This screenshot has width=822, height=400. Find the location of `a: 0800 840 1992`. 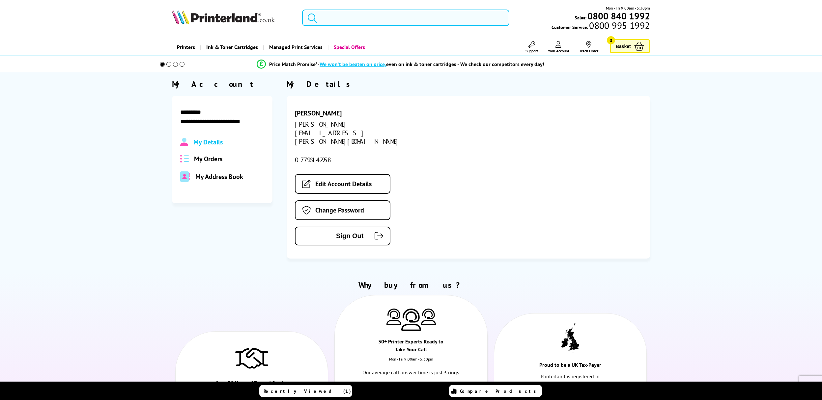

a: 0800 840 1992 is located at coordinates (618, 16).